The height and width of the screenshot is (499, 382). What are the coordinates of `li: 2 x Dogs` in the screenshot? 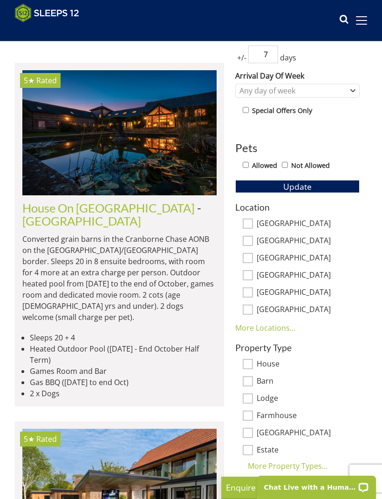 It's located at (123, 394).